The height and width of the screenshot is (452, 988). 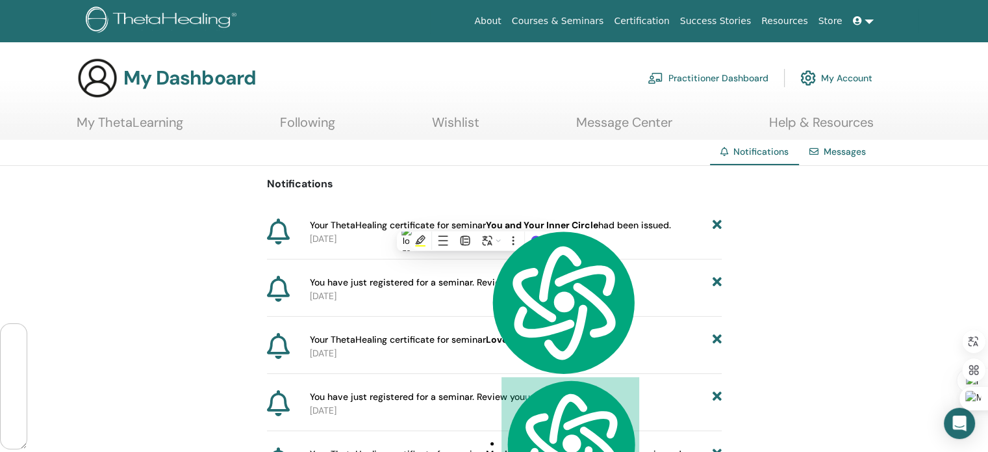 What do you see at coordinates (808, 78) in the screenshot?
I see `img: cog.svg` at bounding box center [808, 78].